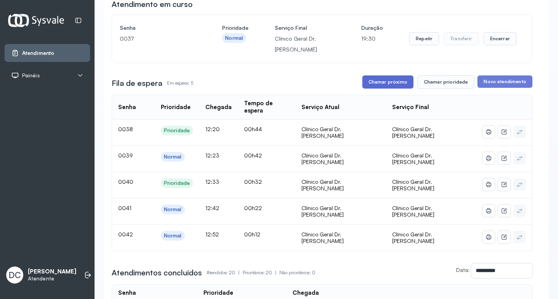 Image resolution: width=558 pixels, height=299 pixels. What do you see at coordinates (297, 273) in the screenshot?
I see `p: Não prioritários: 0` at bounding box center [297, 273].